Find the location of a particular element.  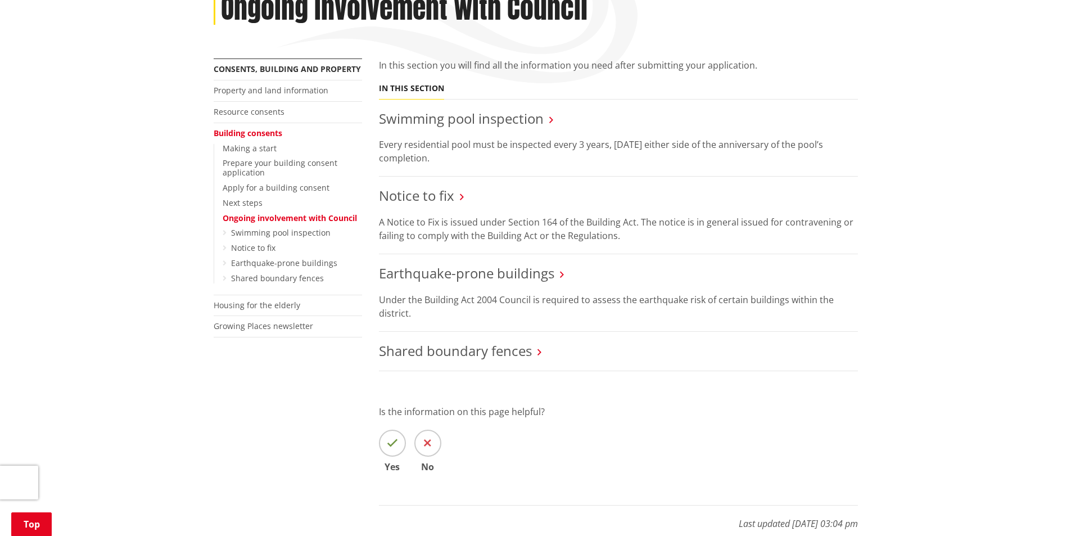

a: Consents, building and property is located at coordinates (287, 69).